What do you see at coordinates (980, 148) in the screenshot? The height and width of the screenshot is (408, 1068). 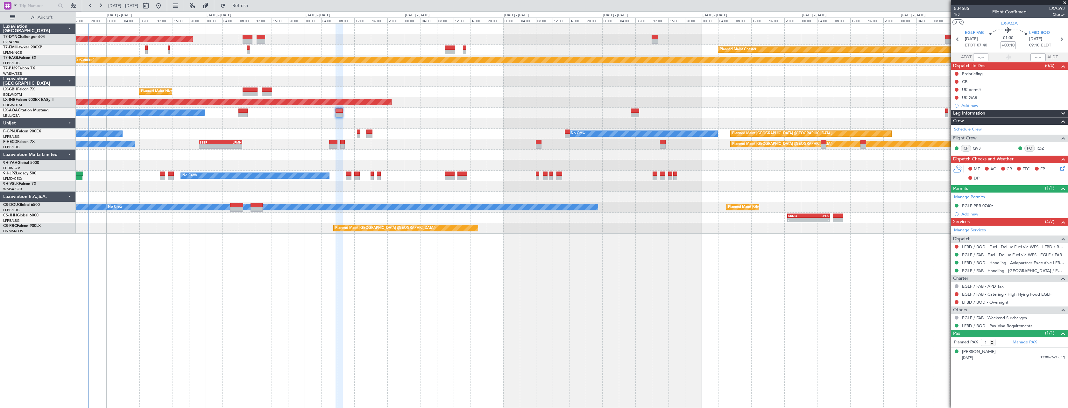 I see `a: QVS` at bounding box center [980, 148].